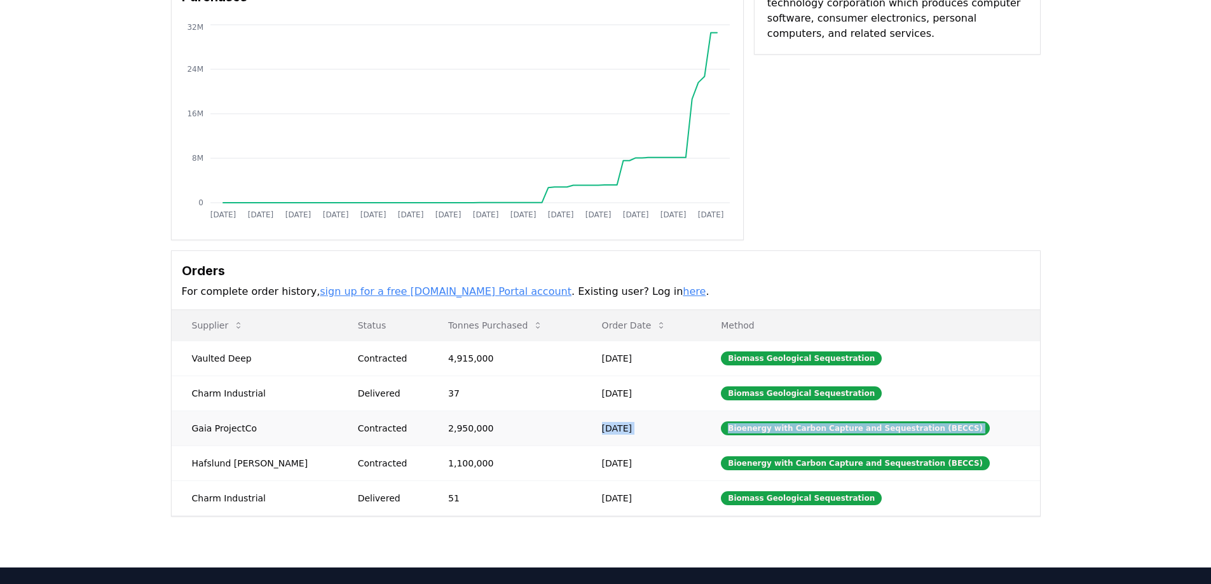 The width and height of the screenshot is (1211, 584). I want to click on td: 1,100,000, so click(505, 463).